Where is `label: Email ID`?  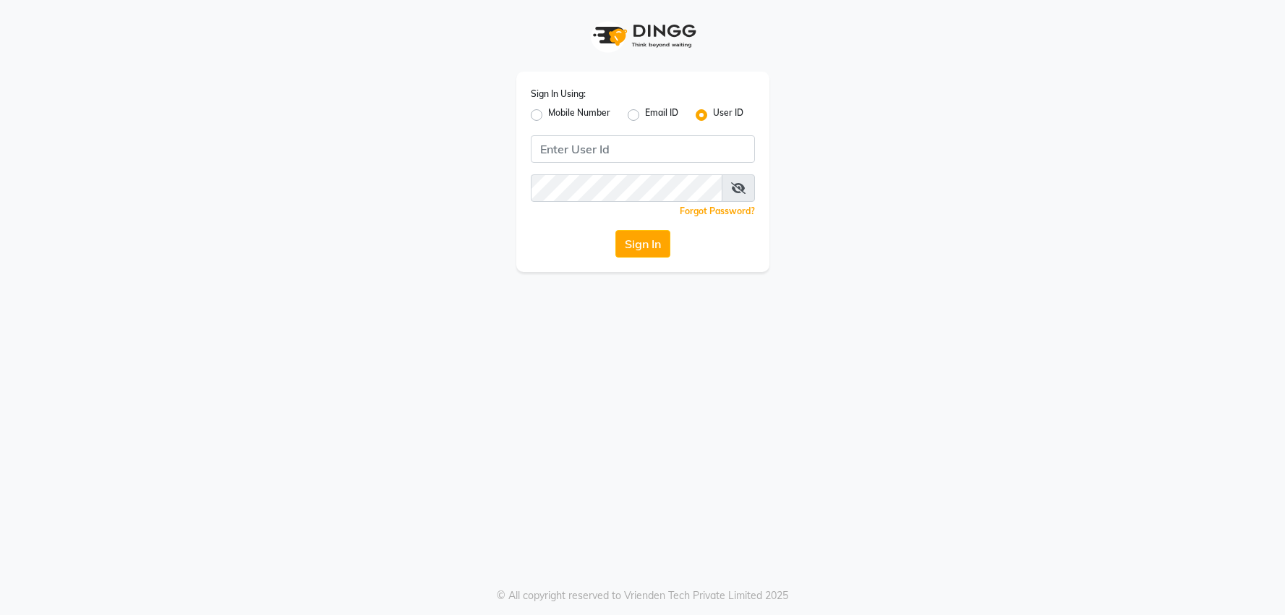
label: Email ID is located at coordinates (662, 115).